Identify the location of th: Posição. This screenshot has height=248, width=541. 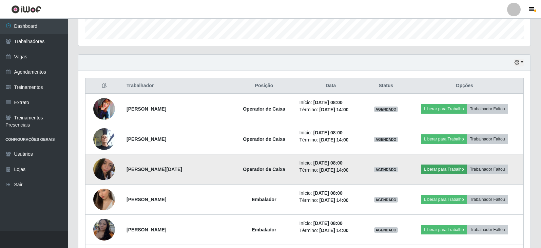
(264, 86).